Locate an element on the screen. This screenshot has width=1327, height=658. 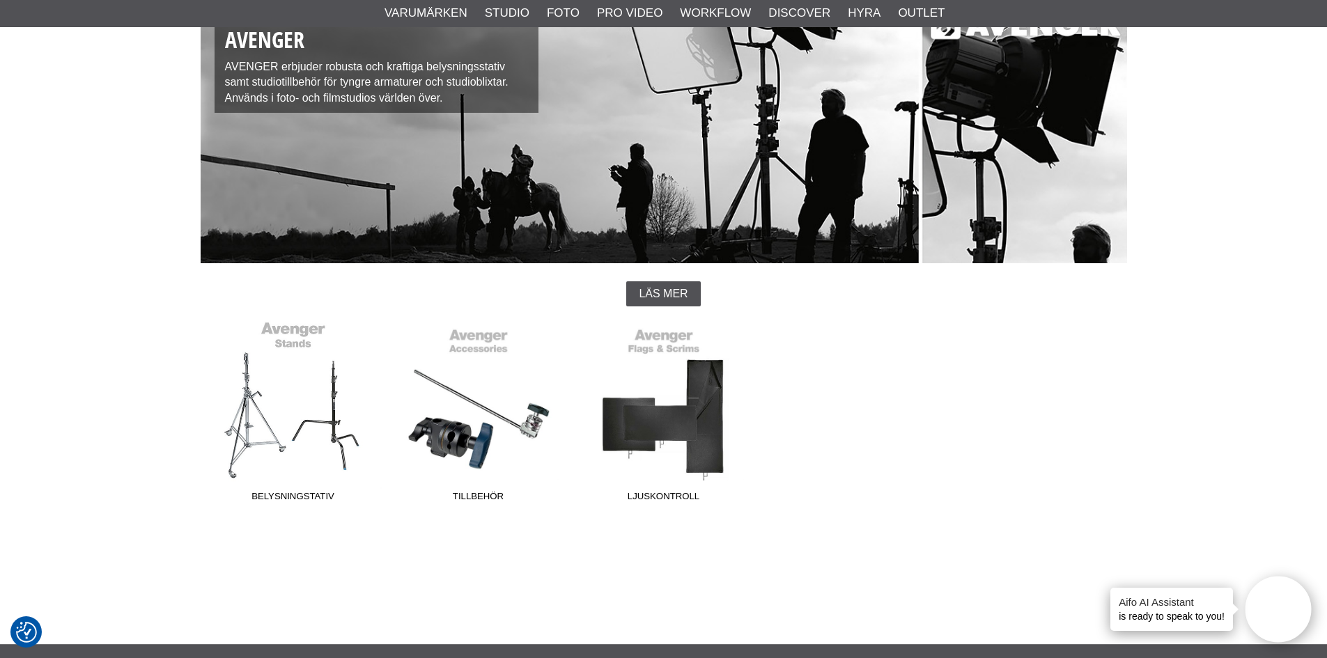
a: Hyra is located at coordinates (864, 13).